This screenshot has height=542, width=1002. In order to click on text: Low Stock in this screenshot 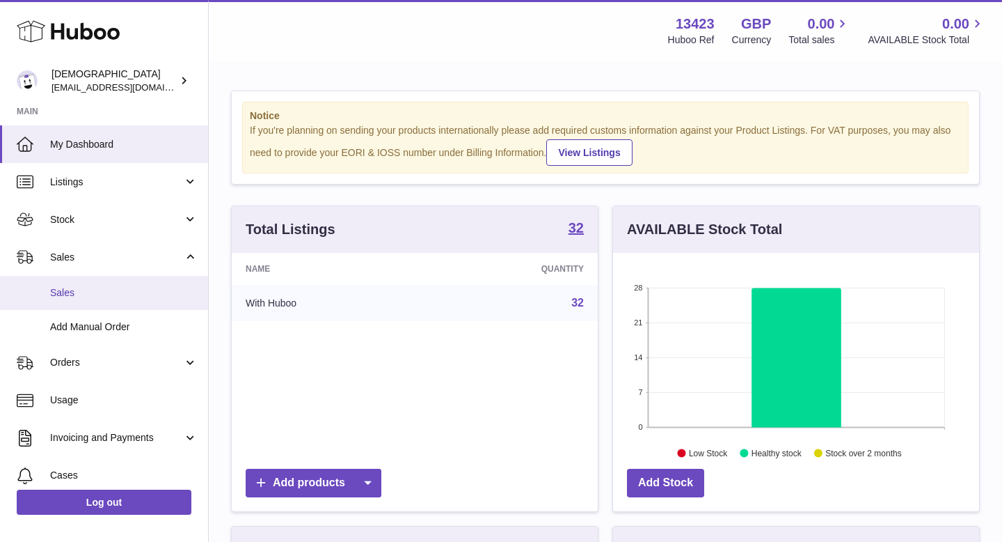, I will do `click(709, 452)`.